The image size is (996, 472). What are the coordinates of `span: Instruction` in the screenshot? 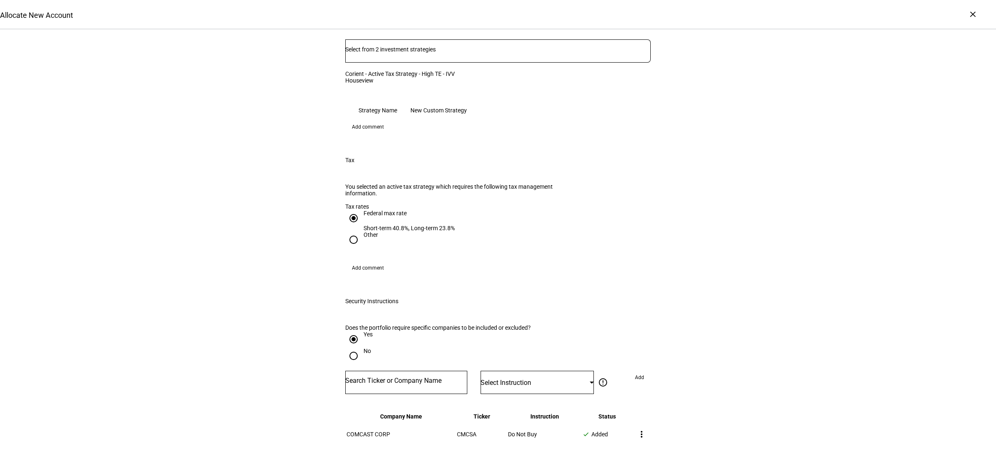 It's located at (545, 417).